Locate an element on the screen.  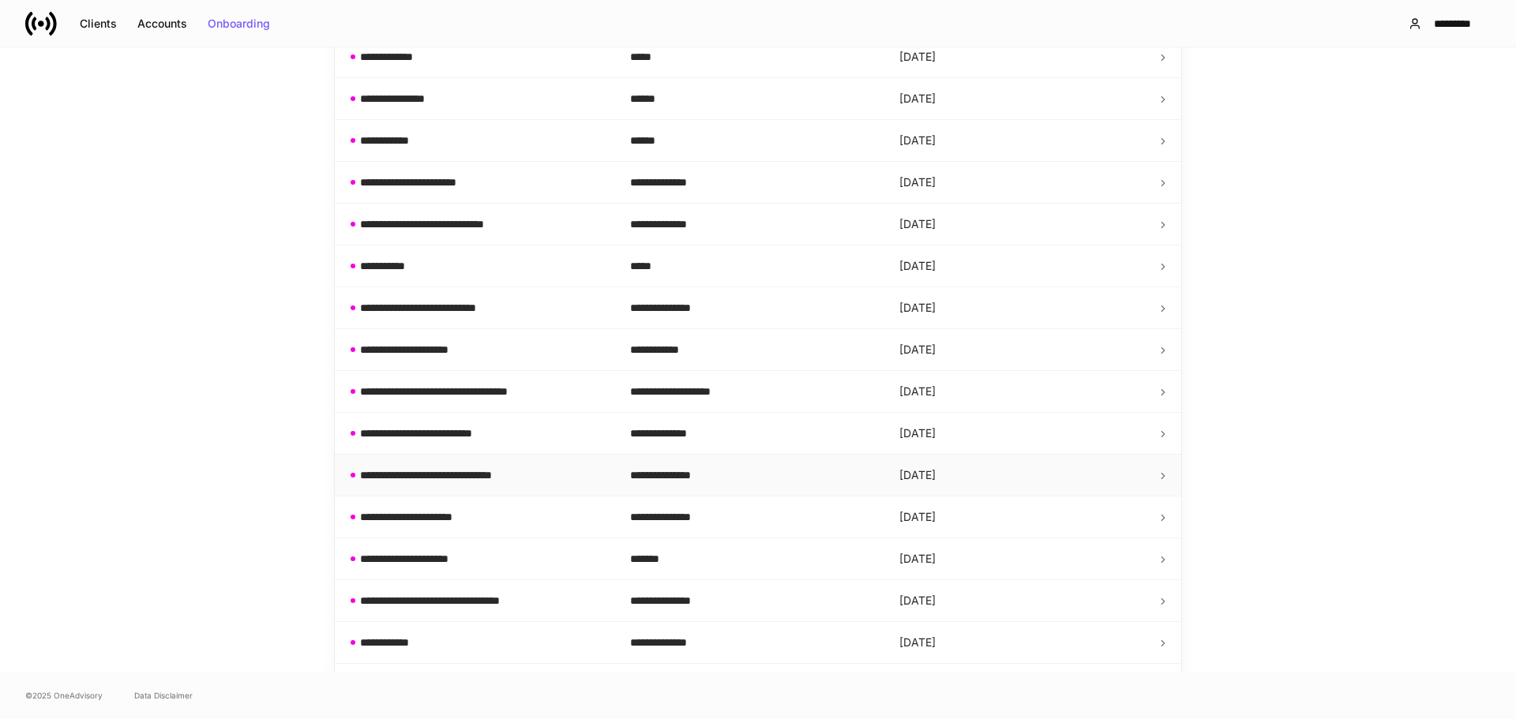
button: Accounts is located at coordinates (162, 24).